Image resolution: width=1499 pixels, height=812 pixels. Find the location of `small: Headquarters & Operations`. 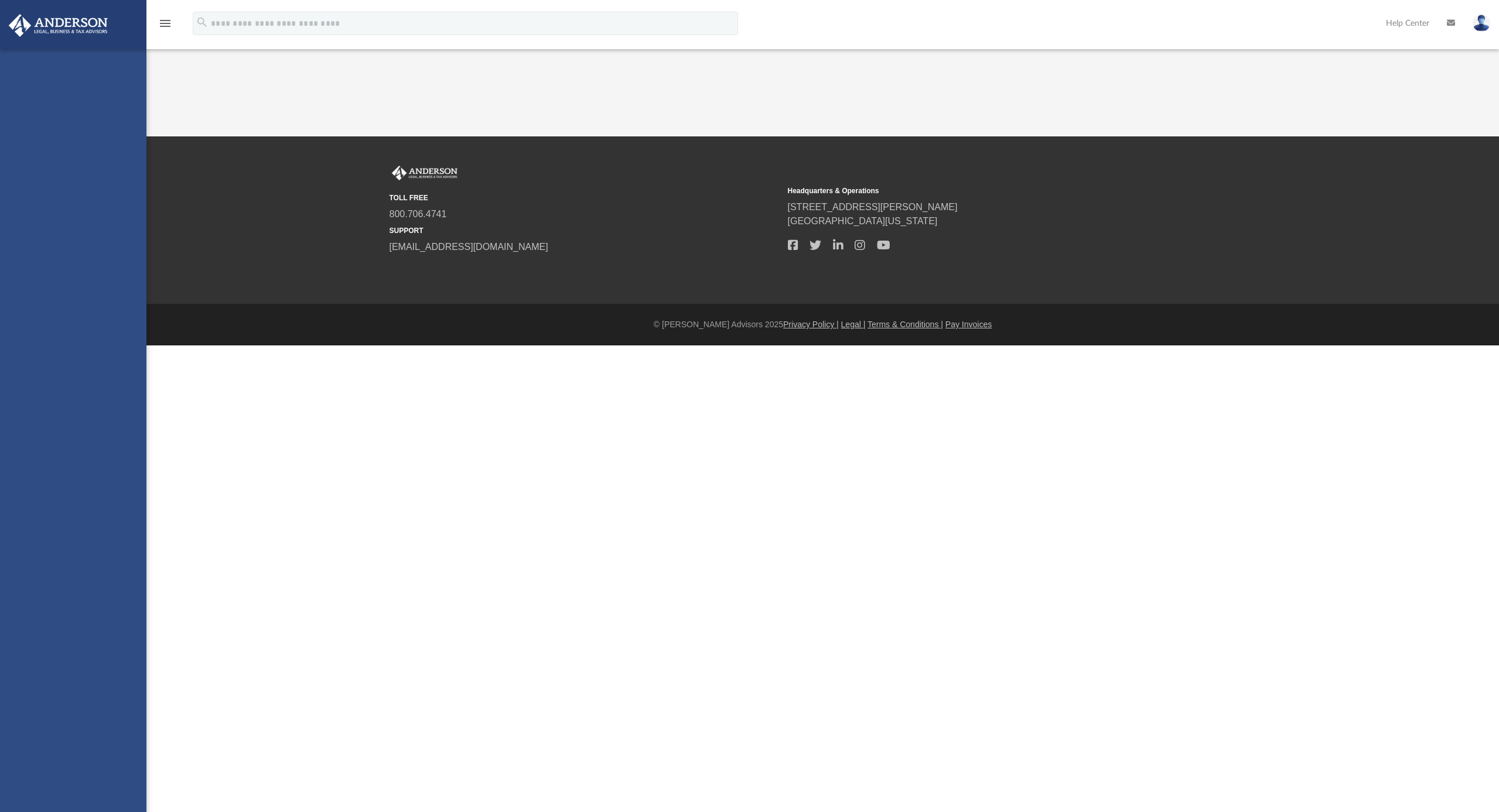

small: Headquarters & Operations is located at coordinates (983, 191).